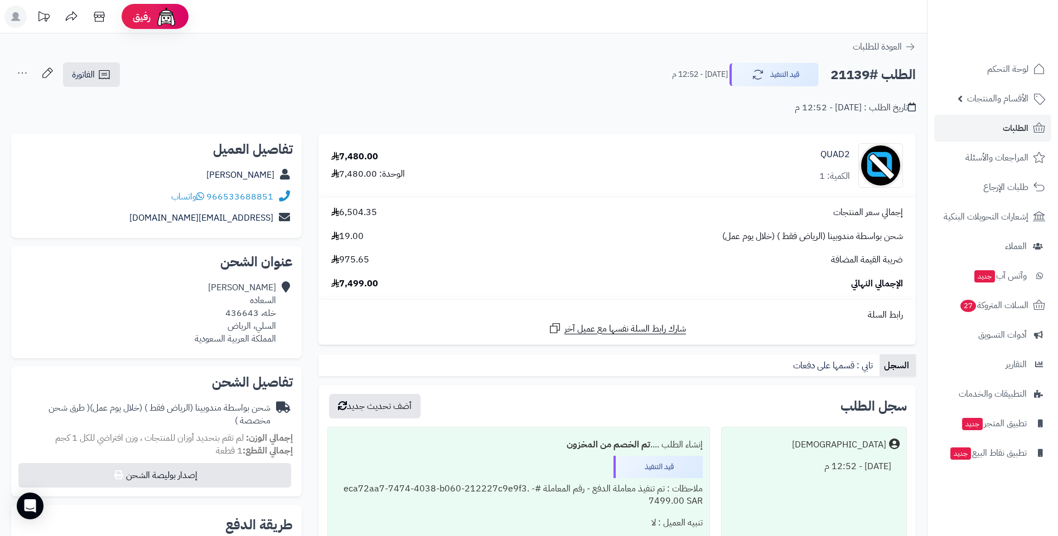 This screenshot has width=1058, height=536. Describe the element at coordinates (519, 496) in the screenshot. I see `div: ملاحظات : تم تنفيذ معاملة الدفع - رقم المعاملة #eca72aa7-7474-4038-b060-212227c9e9f3. - 7499.00 SAR` at that location.